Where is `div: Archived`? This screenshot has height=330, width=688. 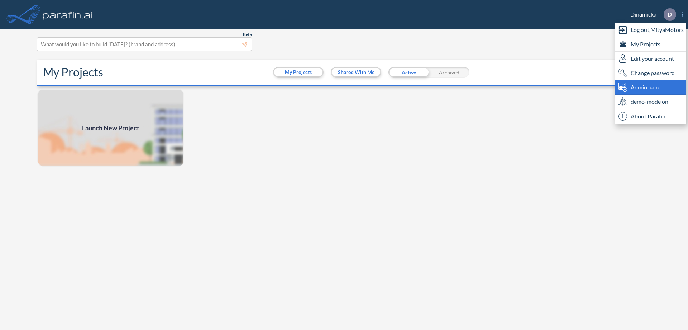 div: Archived is located at coordinates (449, 72).